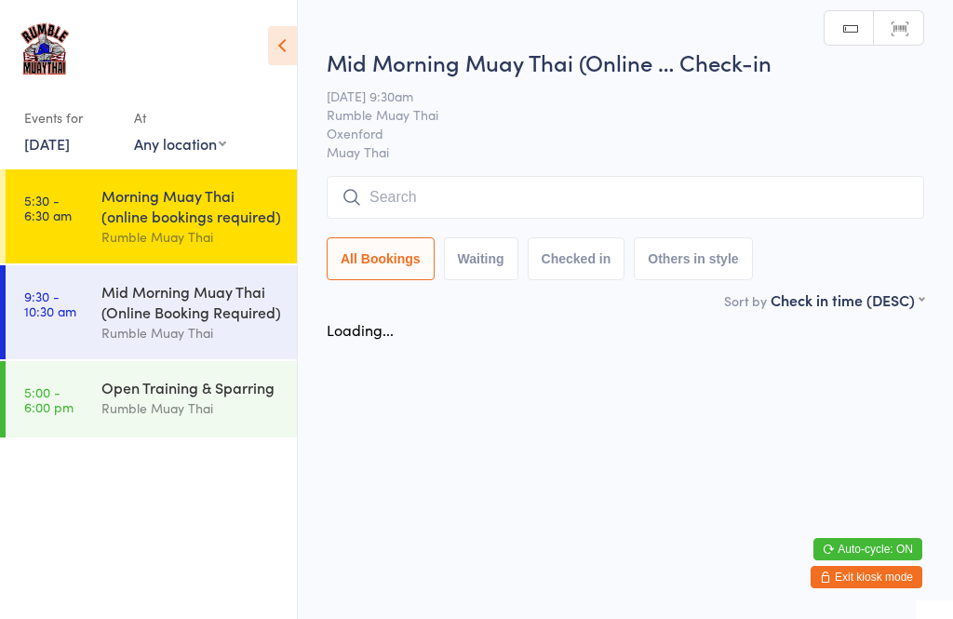 The image size is (953, 619). What do you see at coordinates (191, 387) in the screenshot?
I see `div: Open Training & Sparring` at bounding box center [191, 387].